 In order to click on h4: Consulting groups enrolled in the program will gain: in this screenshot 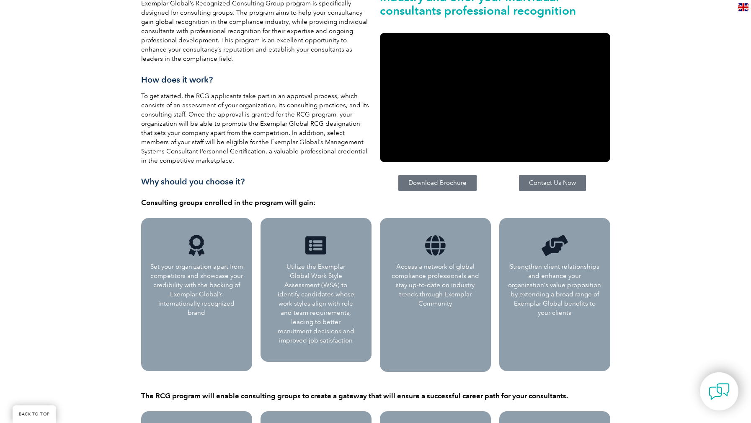, I will do `click(256, 202)`.